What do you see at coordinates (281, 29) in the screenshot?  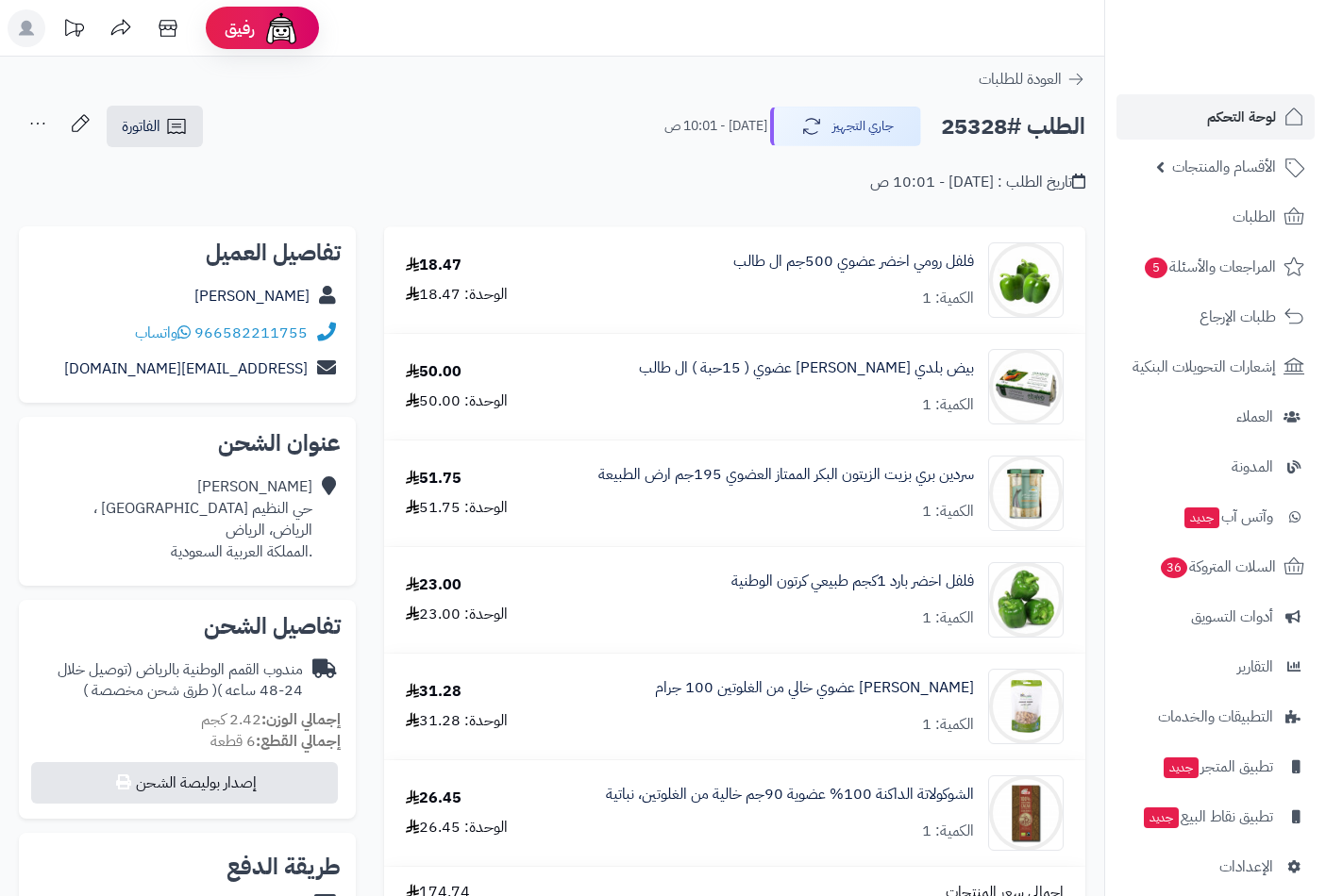 I see `img: ai-face.png` at bounding box center [281, 29].